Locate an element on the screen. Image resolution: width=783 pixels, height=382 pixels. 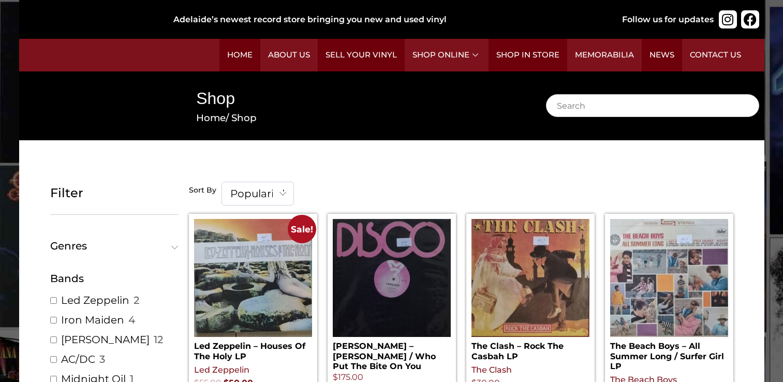
h5: Filter is located at coordinates (114, 193).